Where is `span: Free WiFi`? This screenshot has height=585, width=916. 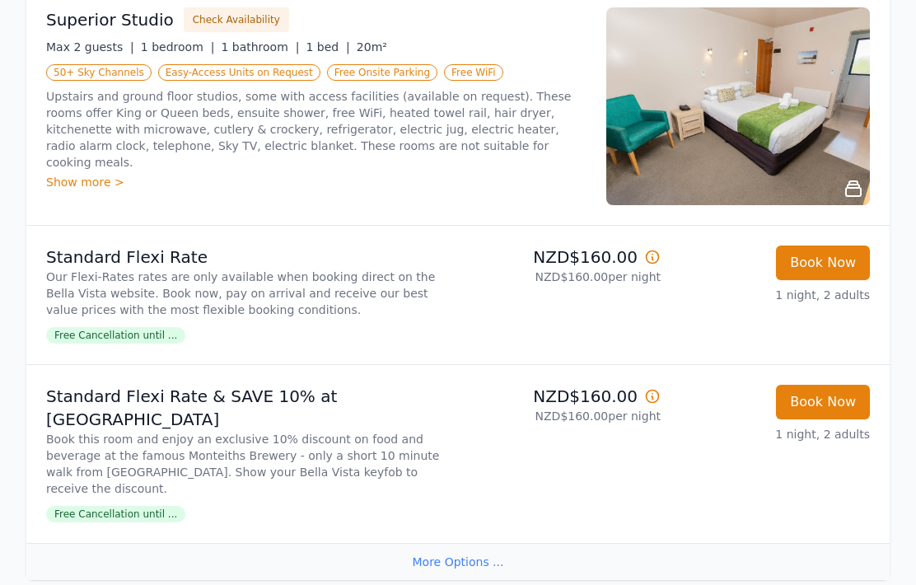 span: Free WiFi is located at coordinates (473, 72).